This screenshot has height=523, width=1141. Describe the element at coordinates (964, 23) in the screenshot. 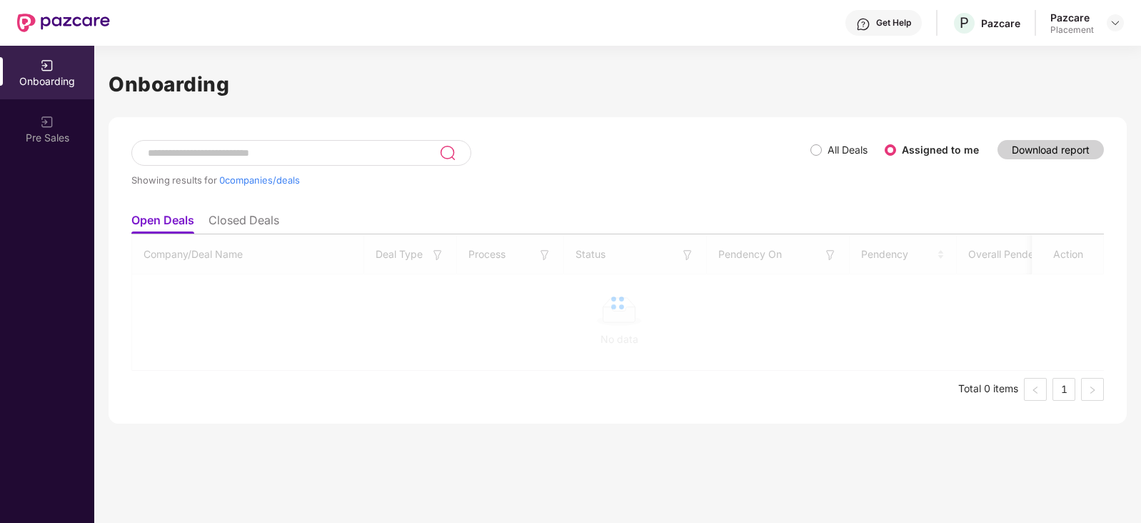

I see `span: P` at that location.